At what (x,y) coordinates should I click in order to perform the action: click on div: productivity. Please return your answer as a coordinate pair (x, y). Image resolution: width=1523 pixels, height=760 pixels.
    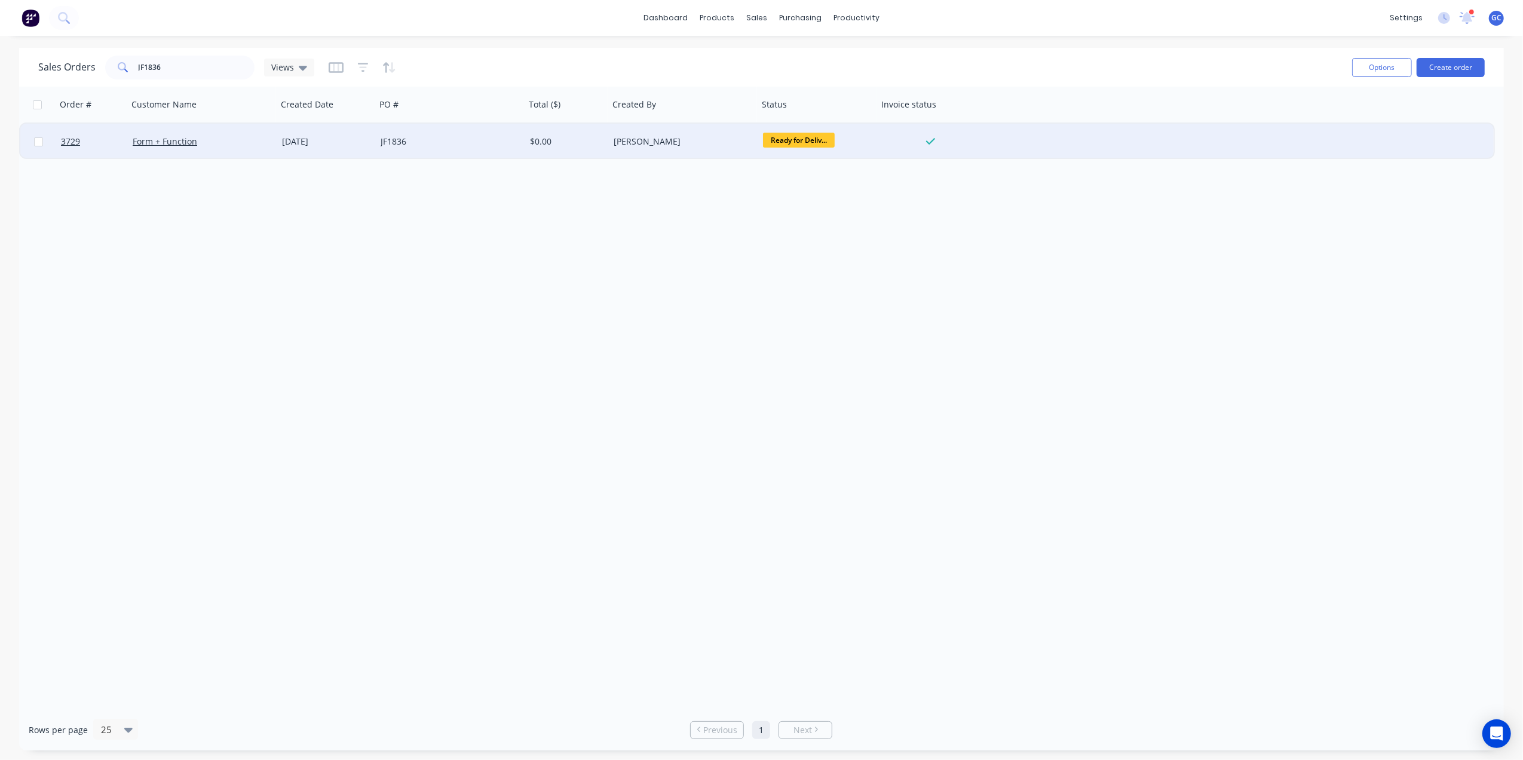
    Looking at the image, I should click on (856, 18).